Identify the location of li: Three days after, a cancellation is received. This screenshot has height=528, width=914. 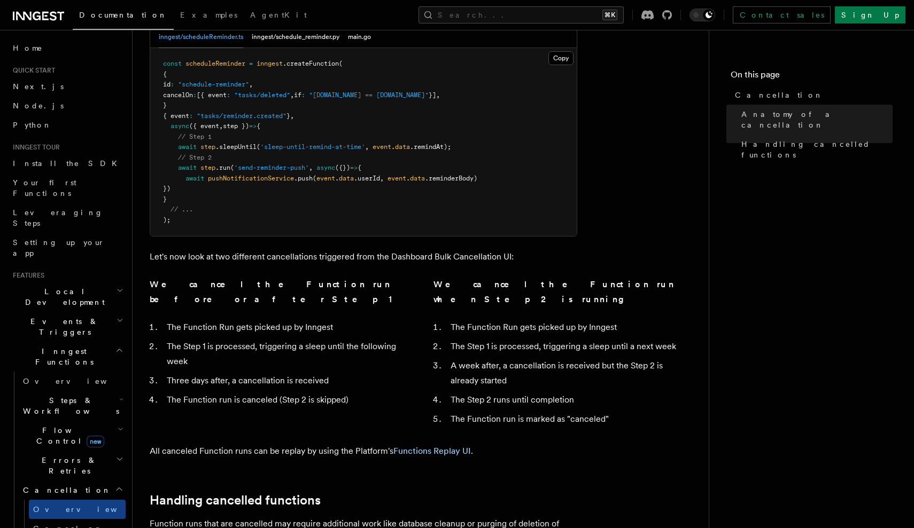
(285, 381).